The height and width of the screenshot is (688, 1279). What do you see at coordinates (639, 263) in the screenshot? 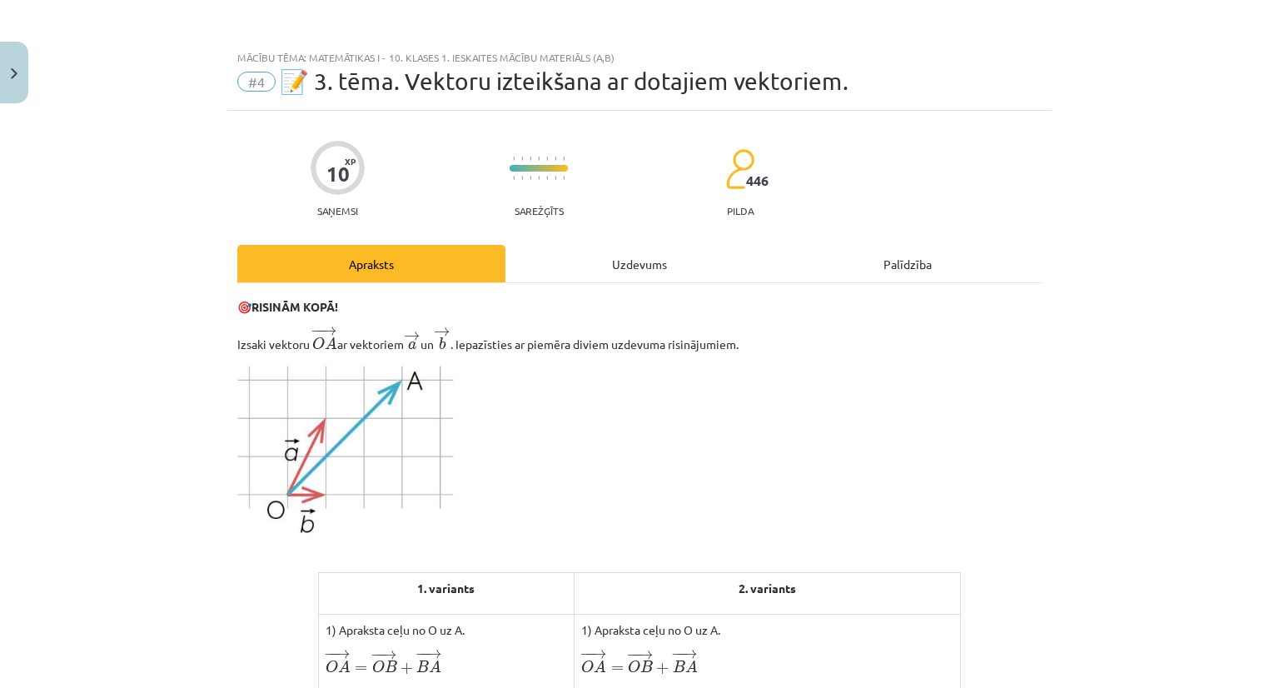
I see `div: Uzdevums` at bounding box center [639, 263].